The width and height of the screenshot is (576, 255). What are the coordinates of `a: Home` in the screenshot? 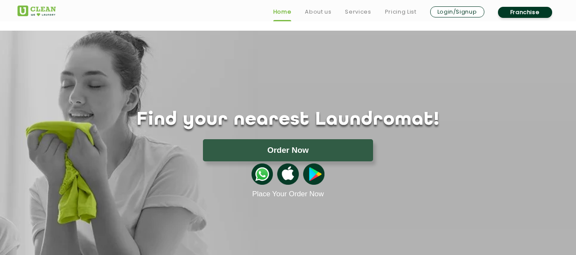 It's located at (282, 12).